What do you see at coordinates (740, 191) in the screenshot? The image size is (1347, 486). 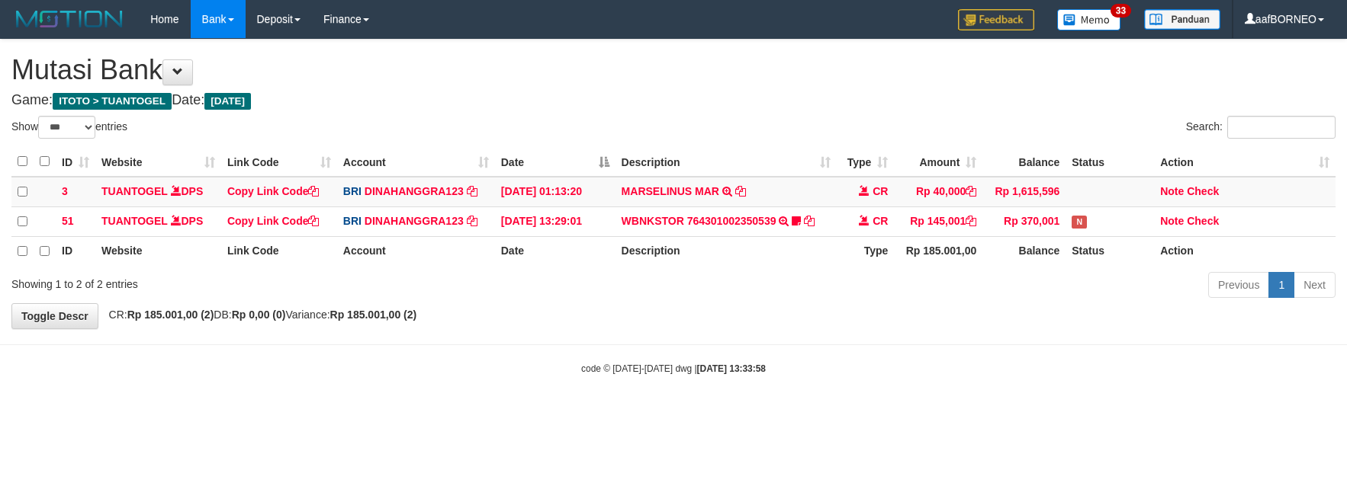 I see `a: Copy MARSELINUS MAR to clipboard` at bounding box center [740, 191].